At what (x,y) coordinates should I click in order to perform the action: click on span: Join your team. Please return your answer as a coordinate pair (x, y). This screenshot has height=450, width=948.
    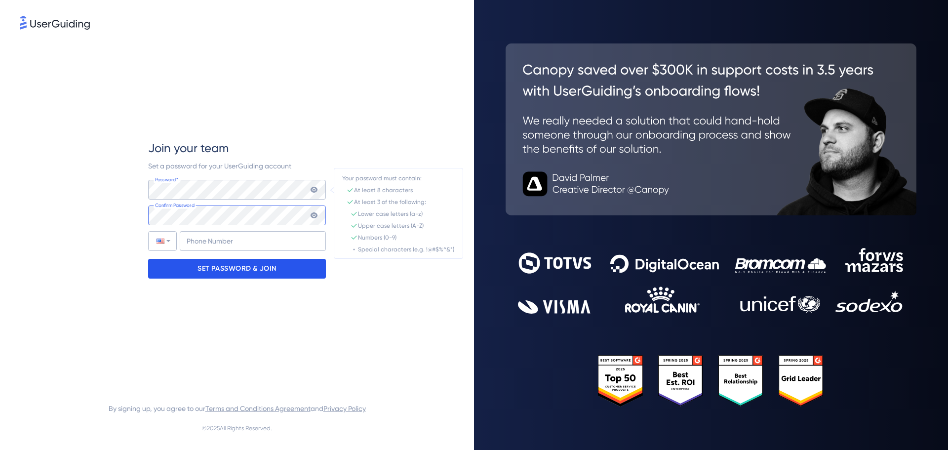
    Looking at the image, I should click on (188, 148).